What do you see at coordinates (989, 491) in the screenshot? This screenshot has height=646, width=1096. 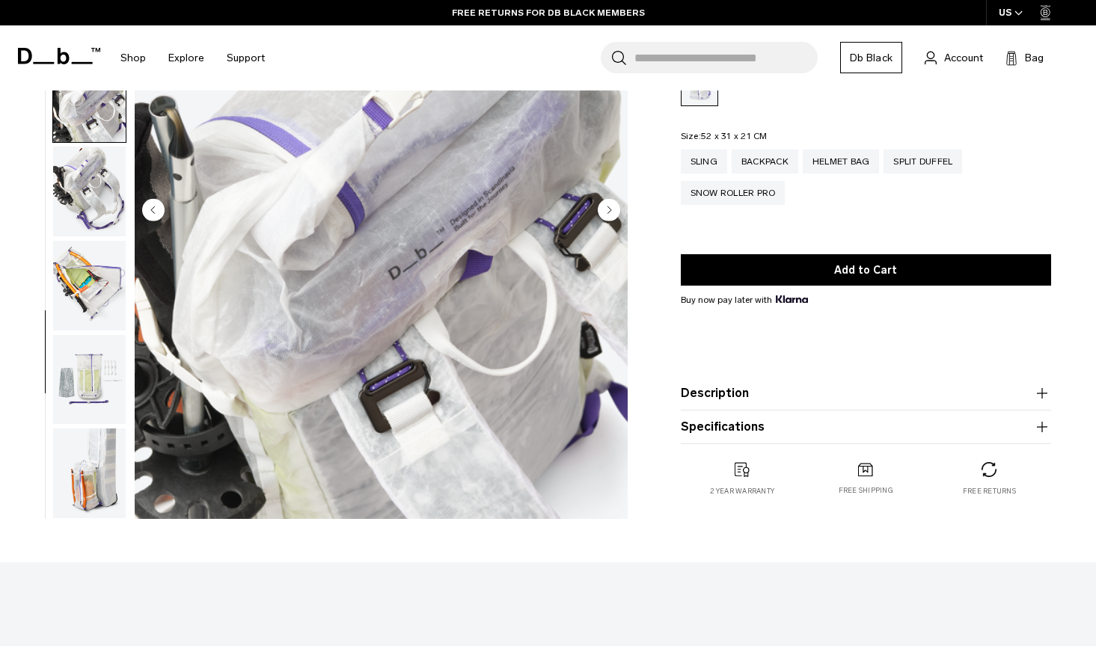 I see `p: Free returns` at bounding box center [989, 491].